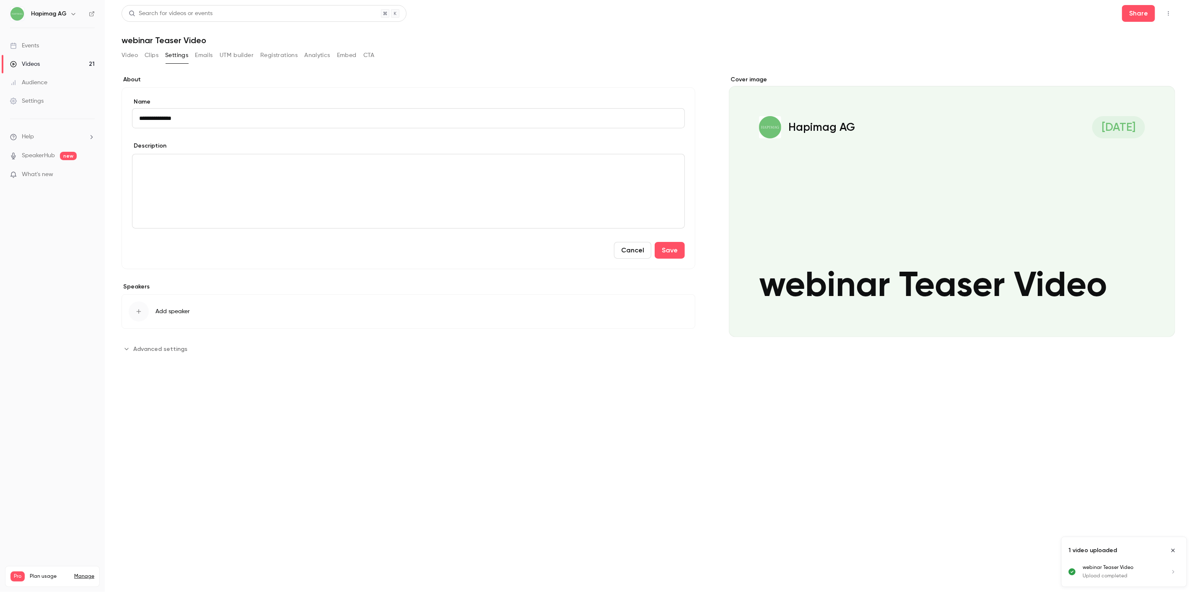  I want to click on label: Name, so click(408, 102).